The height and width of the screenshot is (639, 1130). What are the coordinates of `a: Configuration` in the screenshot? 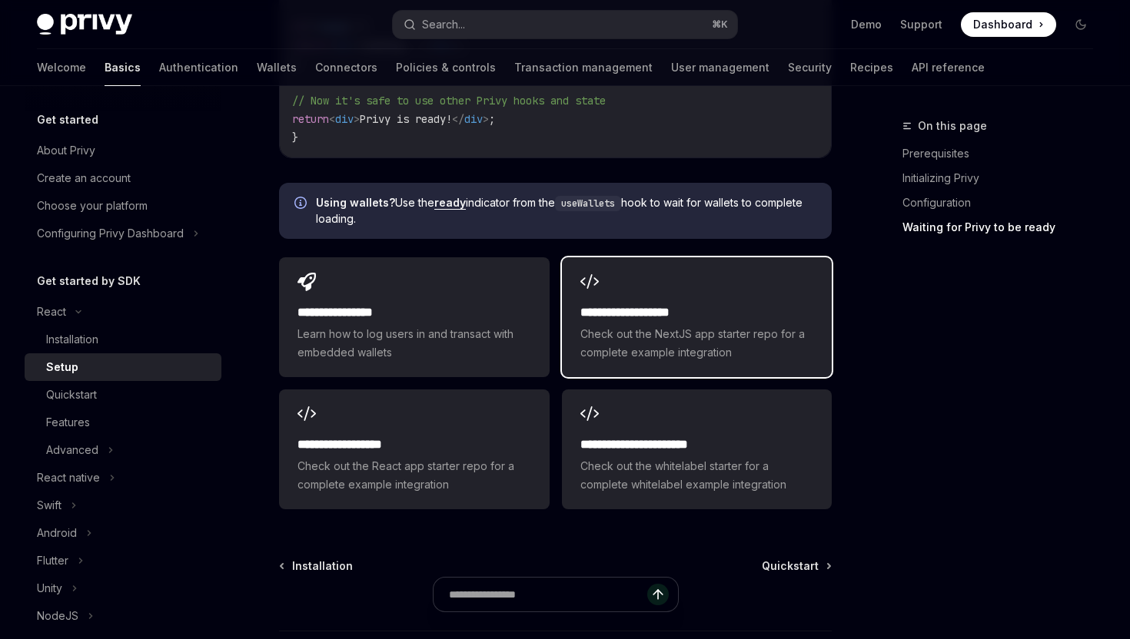 It's located at (1004, 203).